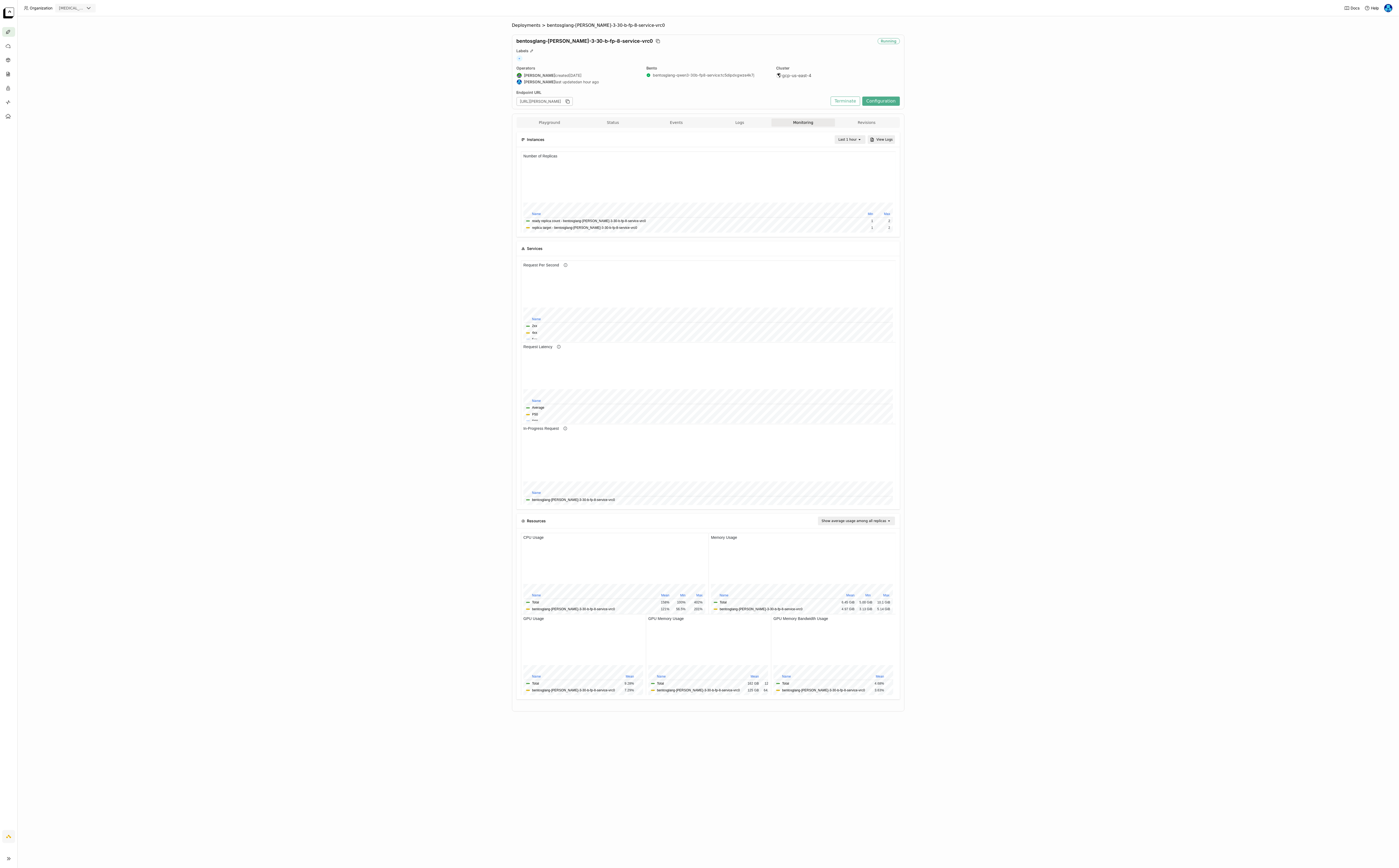 The width and height of the screenshot is (1399, 868). Describe the element at coordinates (106, 76) in the screenshot. I see `td: 7.29%` at that location.